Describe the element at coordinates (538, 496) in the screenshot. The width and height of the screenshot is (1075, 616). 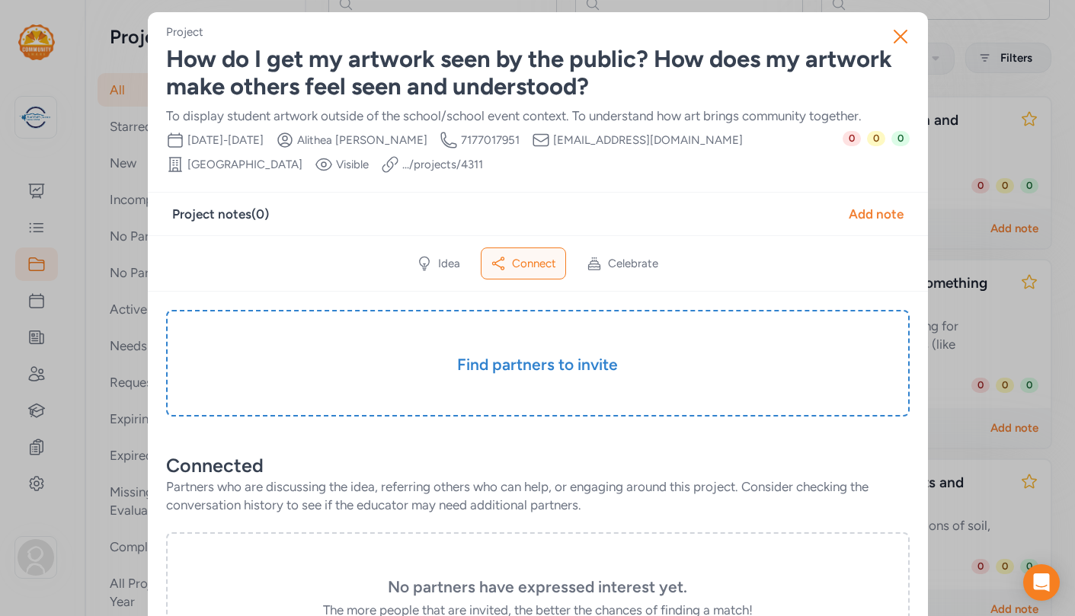
I see `div: Partners who are discussing the idea, referring others who can help, or engaging around this proj...` at that location.